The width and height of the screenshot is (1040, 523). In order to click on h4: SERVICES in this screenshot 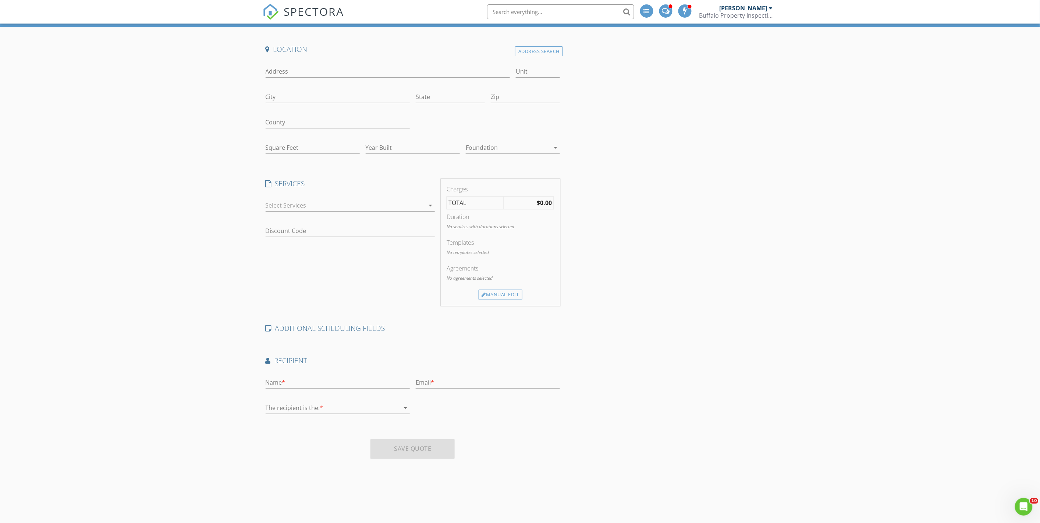, I will do `click(350, 184)`.